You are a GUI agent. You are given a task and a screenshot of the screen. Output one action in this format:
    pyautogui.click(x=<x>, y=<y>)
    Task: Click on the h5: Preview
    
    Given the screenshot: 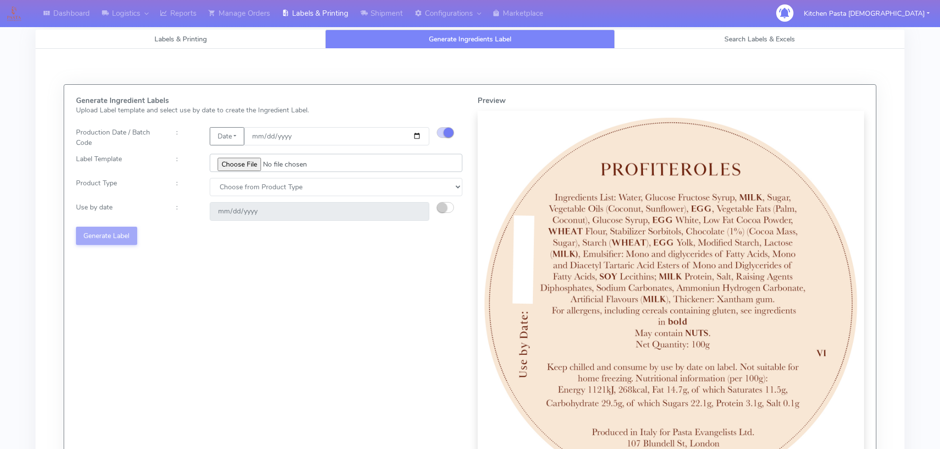 What is the action you would take?
    pyautogui.click(x=671, y=101)
    